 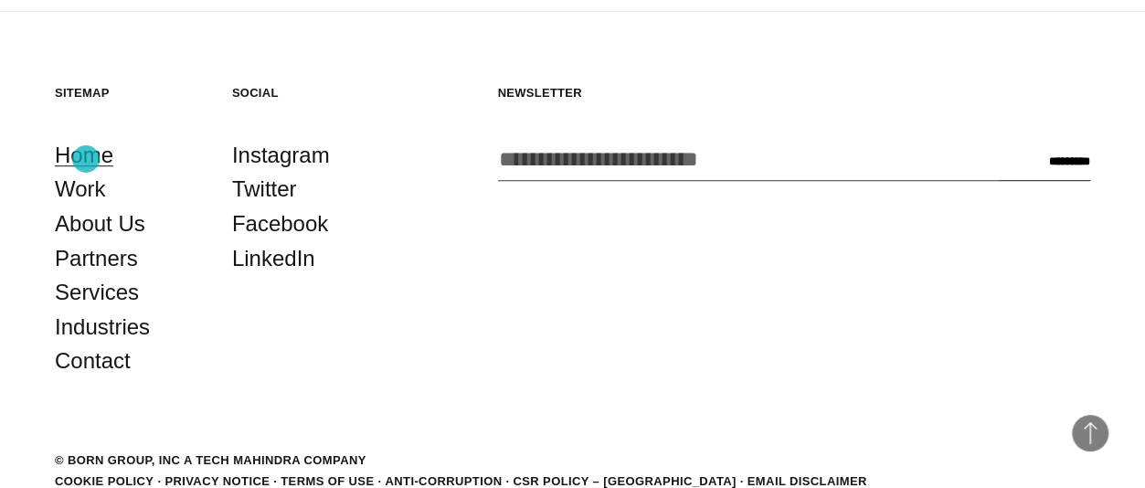 What do you see at coordinates (327, 481) in the screenshot?
I see `a: Terms of Use` at bounding box center [327, 481].